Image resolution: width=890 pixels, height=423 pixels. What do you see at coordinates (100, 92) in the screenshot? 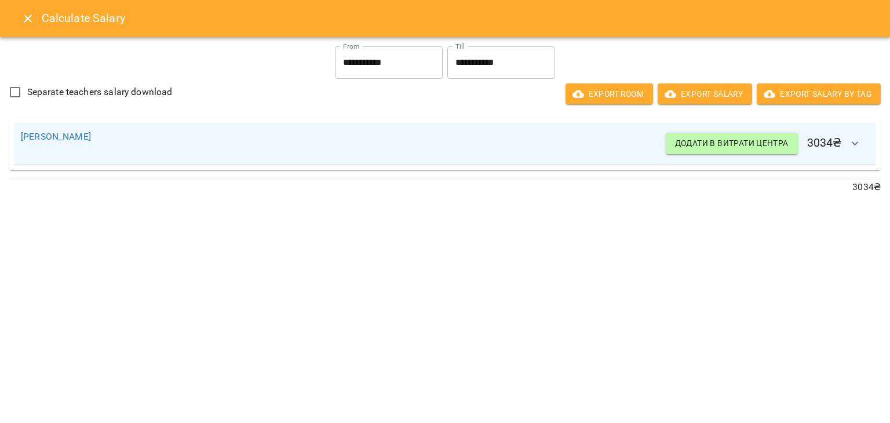
I see `span: Separate teachers salary download` at bounding box center [100, 92].